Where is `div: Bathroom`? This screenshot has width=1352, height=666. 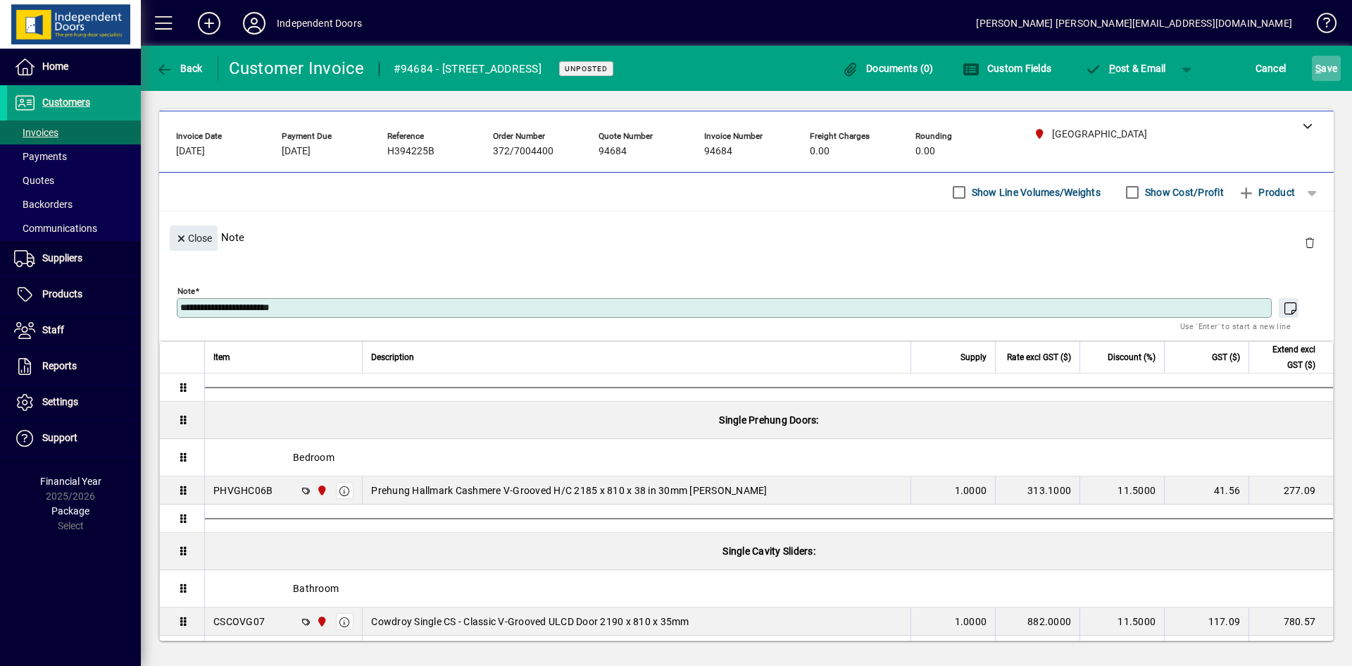 div: Bathroom is located at coordinates (769, 588).